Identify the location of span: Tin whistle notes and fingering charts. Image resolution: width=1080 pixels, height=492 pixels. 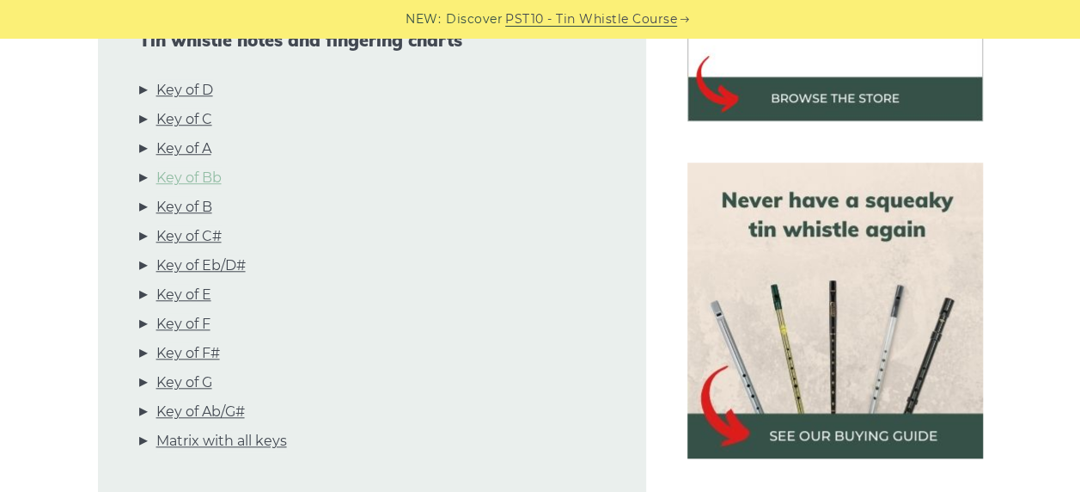
(372, 40).